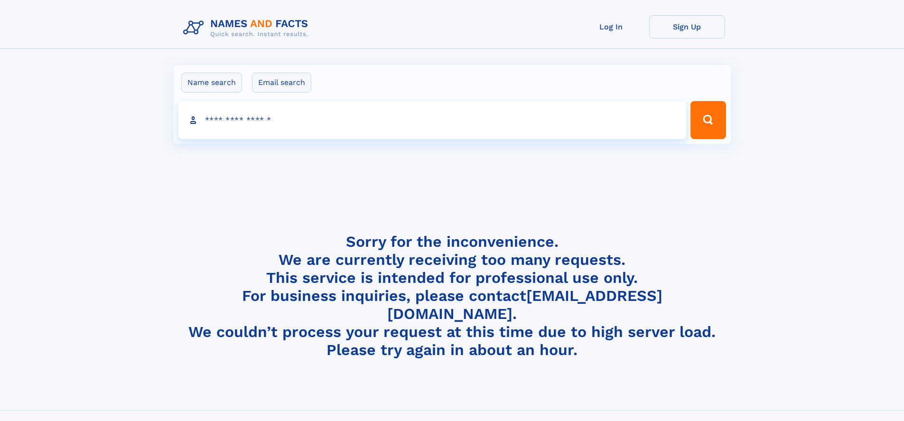  Describe the element at coordinates (432, 120) in the screenshot. I see `input: search input` at that location.